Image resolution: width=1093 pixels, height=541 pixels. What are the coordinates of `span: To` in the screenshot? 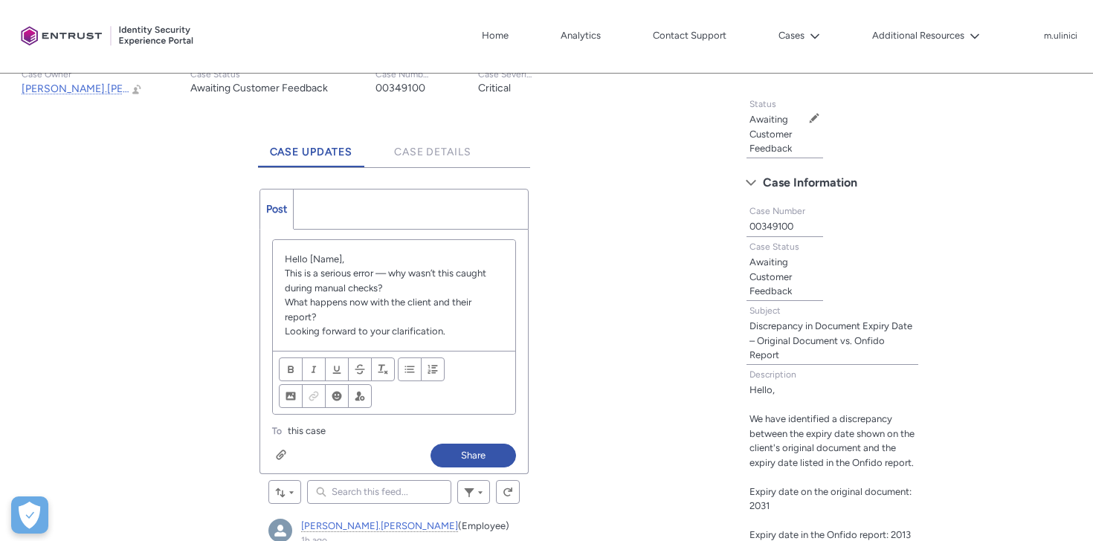 It's located at (277, 431).